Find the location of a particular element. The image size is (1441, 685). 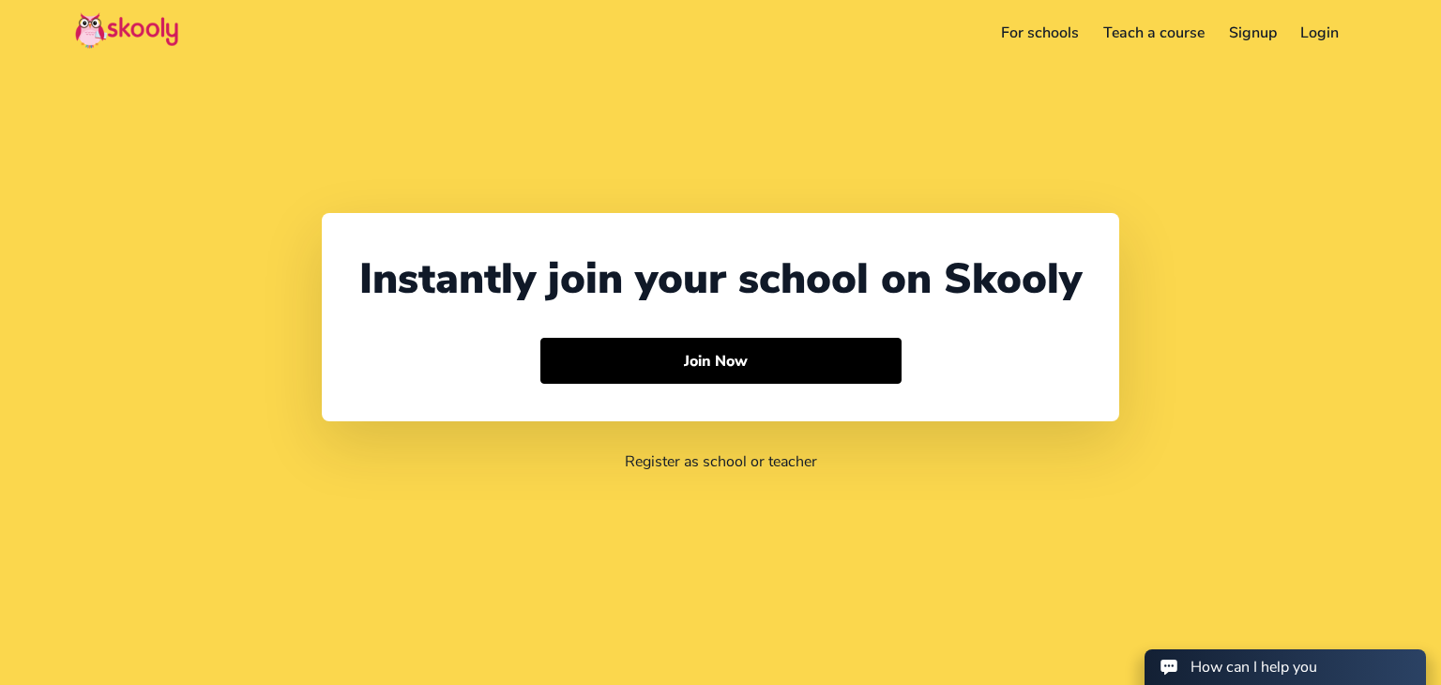

button: Join Now is located at coordinates (720, 361).